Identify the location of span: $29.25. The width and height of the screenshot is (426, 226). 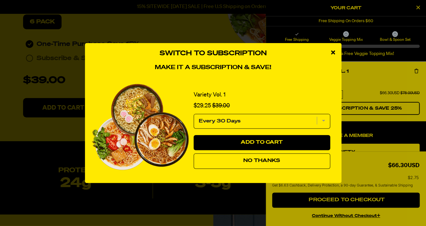
(202, 106).